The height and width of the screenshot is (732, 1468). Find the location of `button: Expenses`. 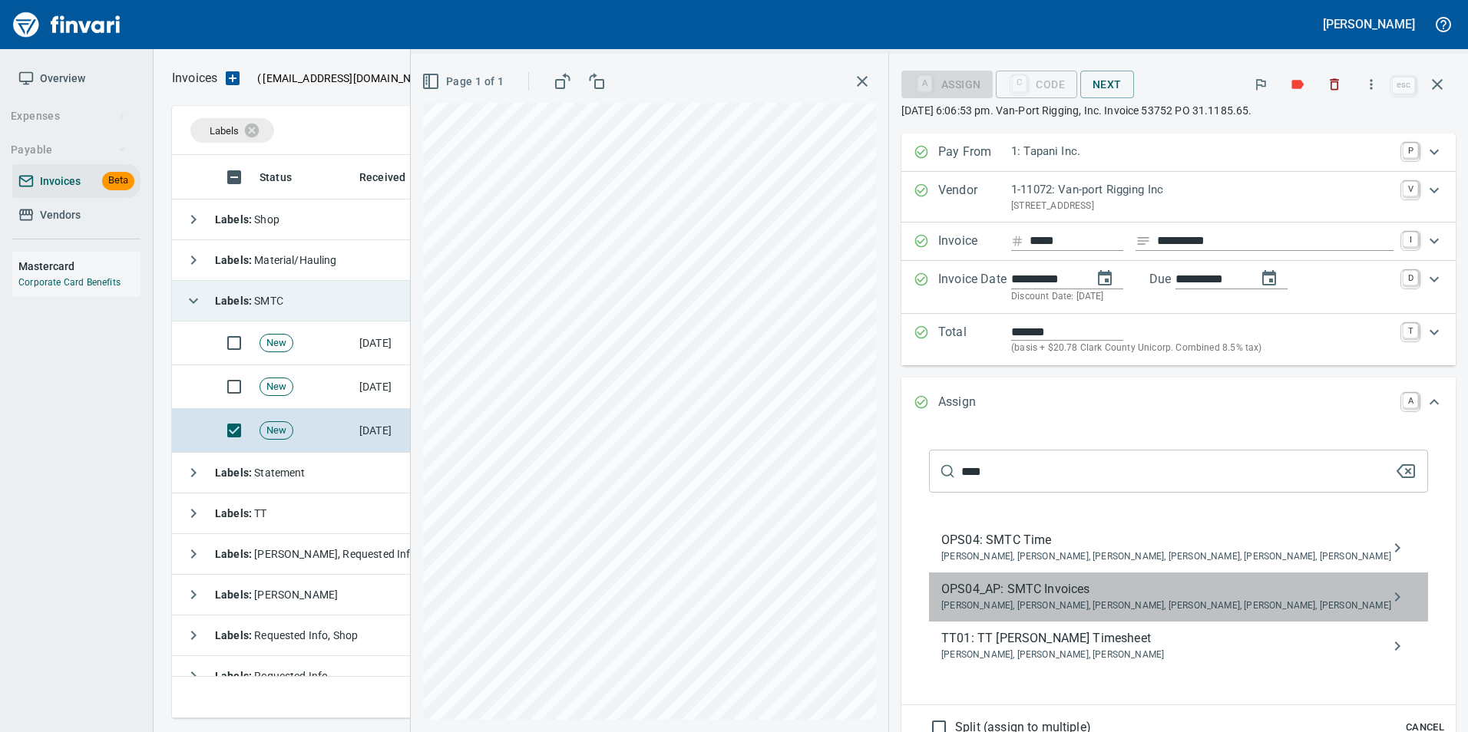

button: Expenses is located at coordinates (68, 116).